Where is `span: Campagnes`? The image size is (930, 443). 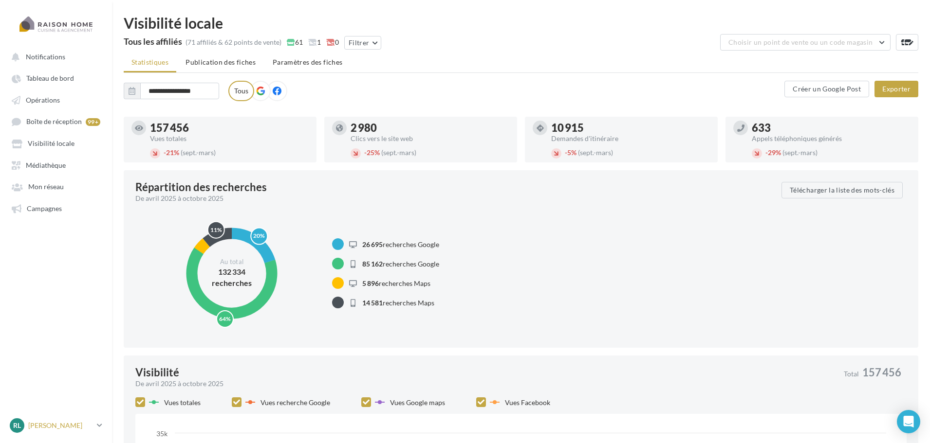 span: Campagnes is located at coordinates (44, 208).